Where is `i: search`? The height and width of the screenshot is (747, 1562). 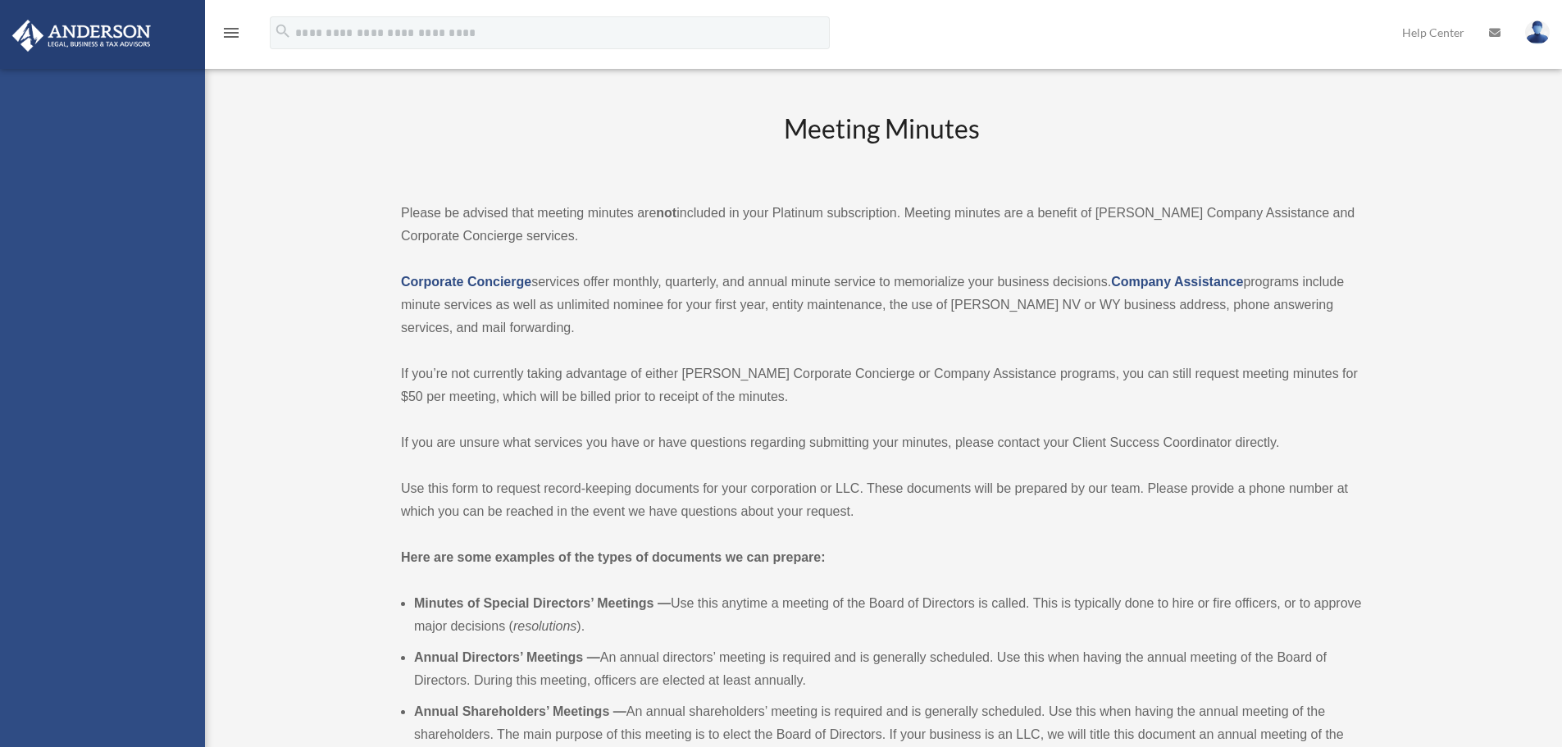
i: search is located at coordinates (283, 31).